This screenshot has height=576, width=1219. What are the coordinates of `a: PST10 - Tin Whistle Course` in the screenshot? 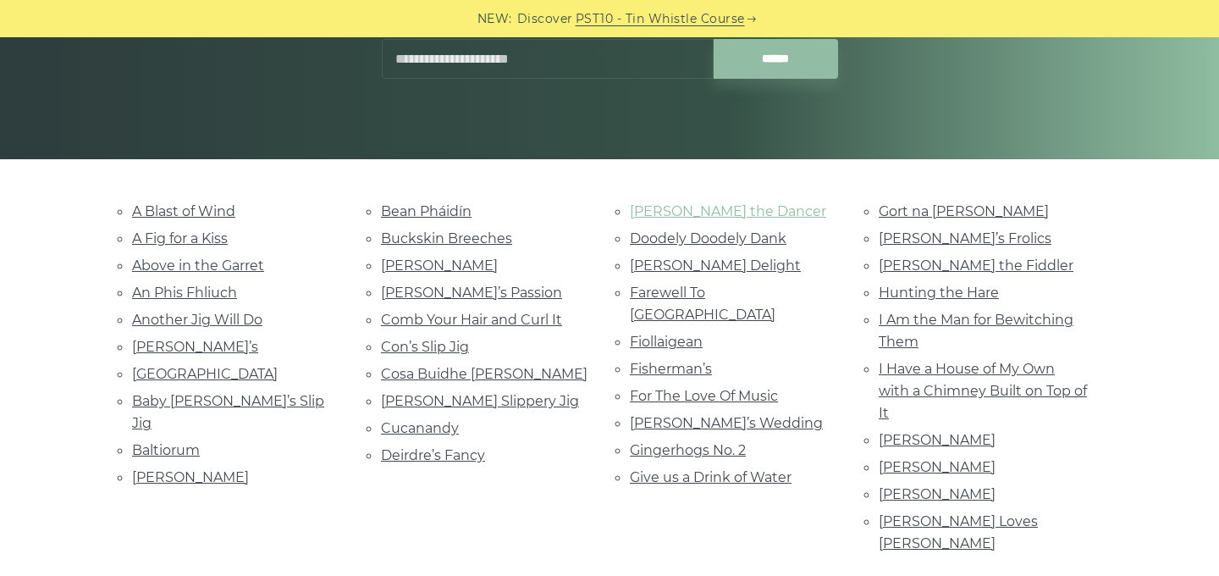 It's located at (660, 19).